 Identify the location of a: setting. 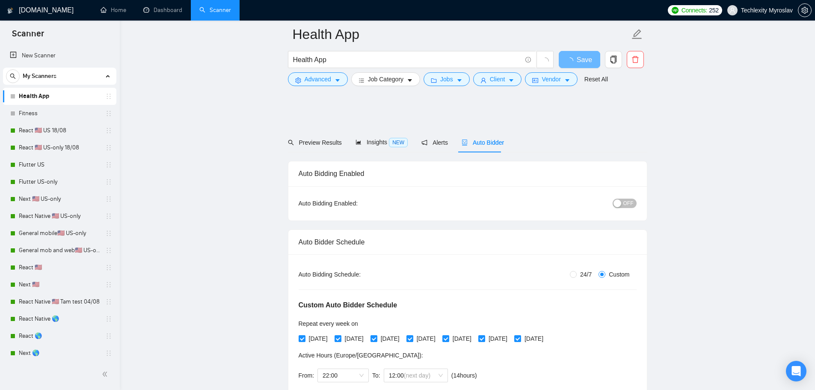
(805, 10).